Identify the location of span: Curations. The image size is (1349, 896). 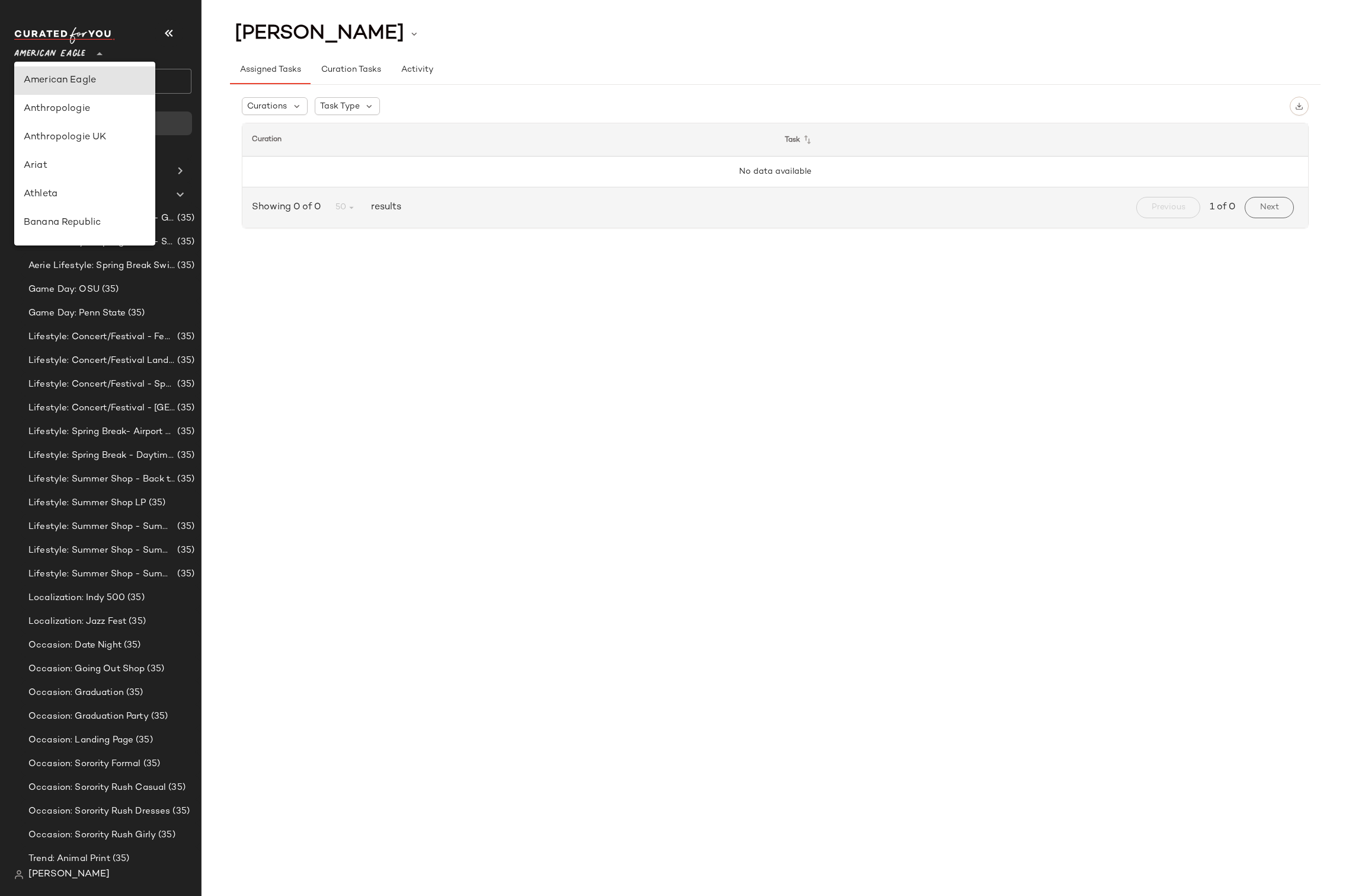
(267, 106).